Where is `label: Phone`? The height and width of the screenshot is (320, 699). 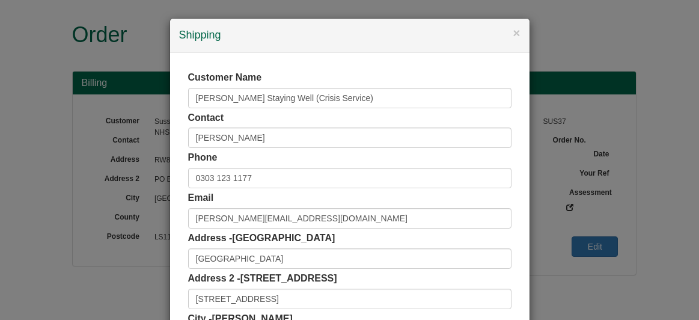
label: Phone is located at coordinates (203, 157).